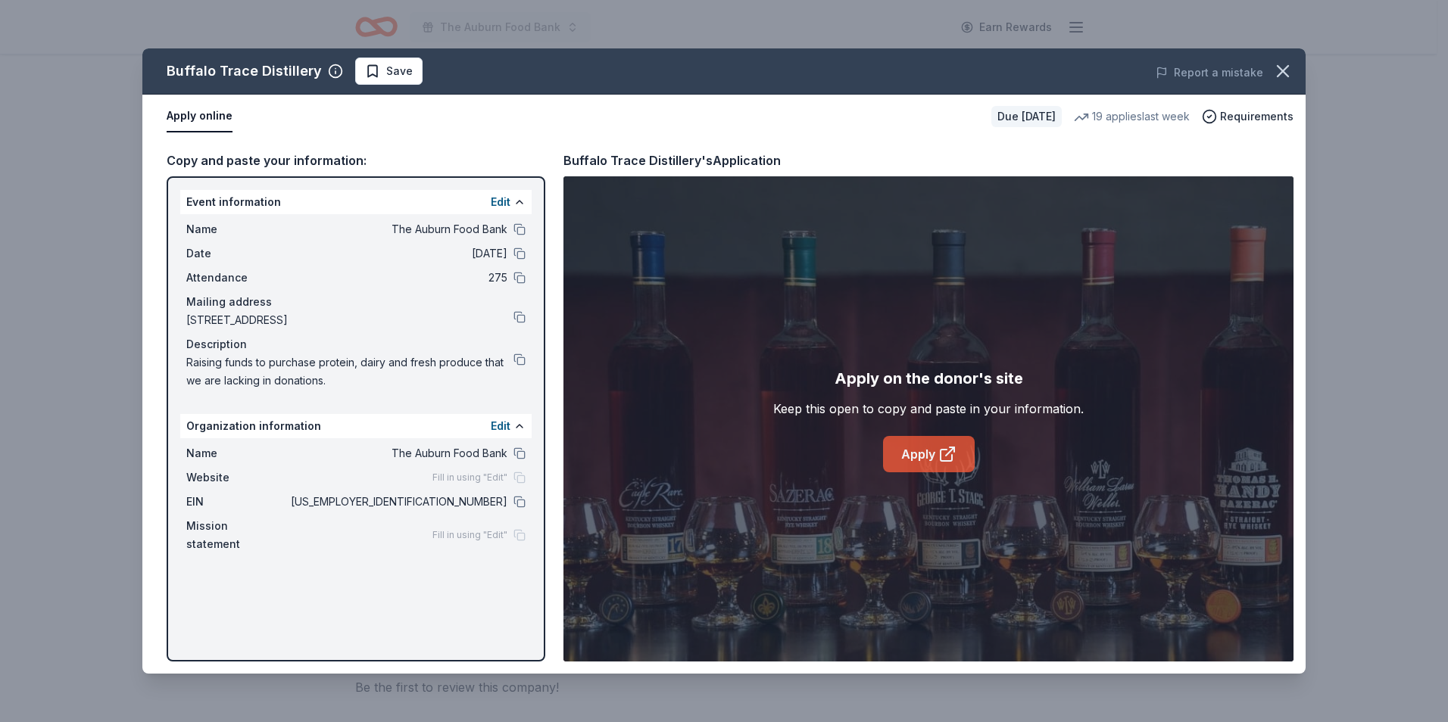  I want to click on div: Apply on the donor's site, so click(928, 379).